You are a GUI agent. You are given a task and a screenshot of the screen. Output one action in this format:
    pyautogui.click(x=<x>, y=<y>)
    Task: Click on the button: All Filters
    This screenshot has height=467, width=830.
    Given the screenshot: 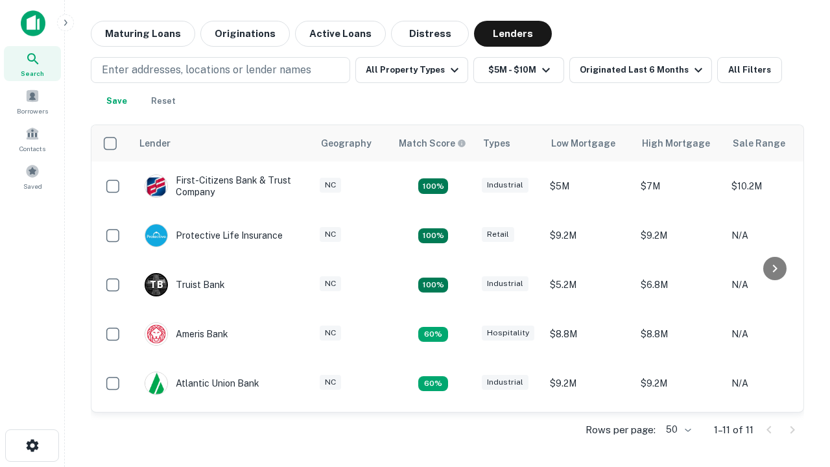 What is the action you would take?
    pyautogui.click(x=750, y=70)
    